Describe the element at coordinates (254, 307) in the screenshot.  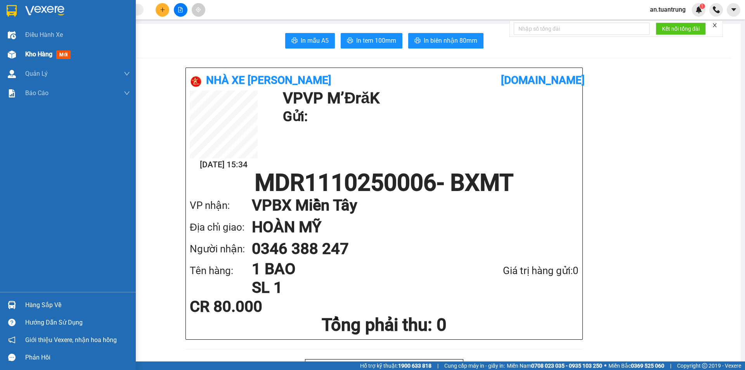
I see `div: CR 80.000` at that location.